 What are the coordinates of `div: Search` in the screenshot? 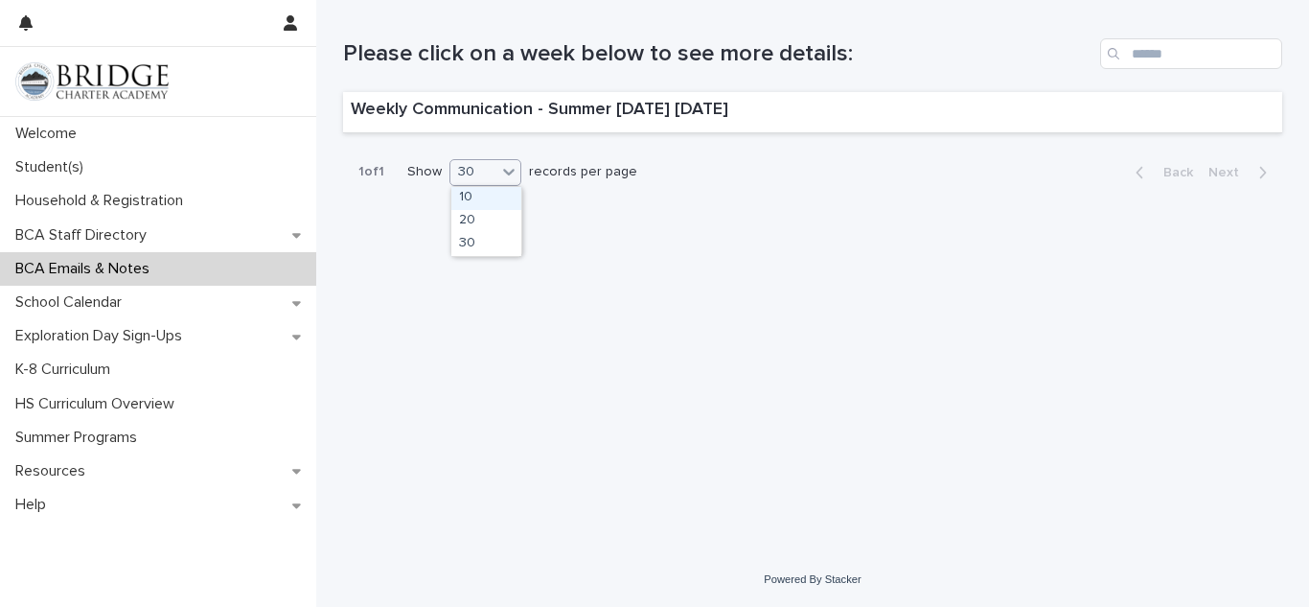 It's located at (1191, 54).